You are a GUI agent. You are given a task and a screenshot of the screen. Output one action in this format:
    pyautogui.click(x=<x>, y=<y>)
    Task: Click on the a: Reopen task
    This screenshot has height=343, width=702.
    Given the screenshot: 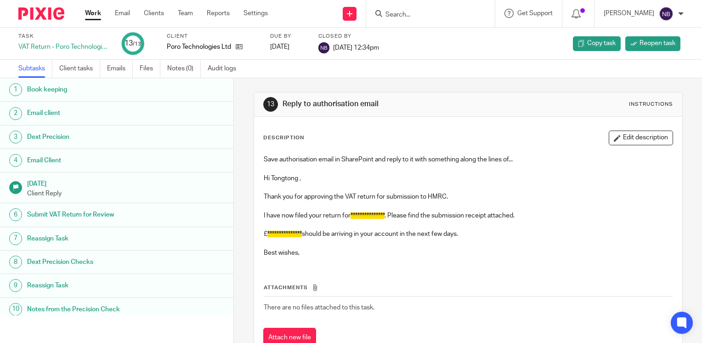 What is the action you would take?
    pyautogui.click(x=653, y=44)
    